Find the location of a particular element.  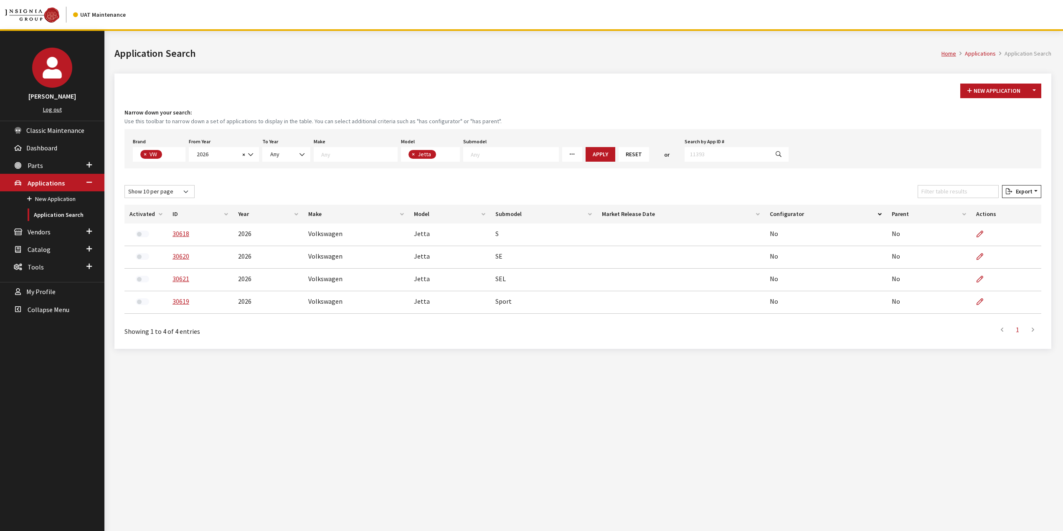

img: Catalog Maintenance is located at coordinates (32, 15).